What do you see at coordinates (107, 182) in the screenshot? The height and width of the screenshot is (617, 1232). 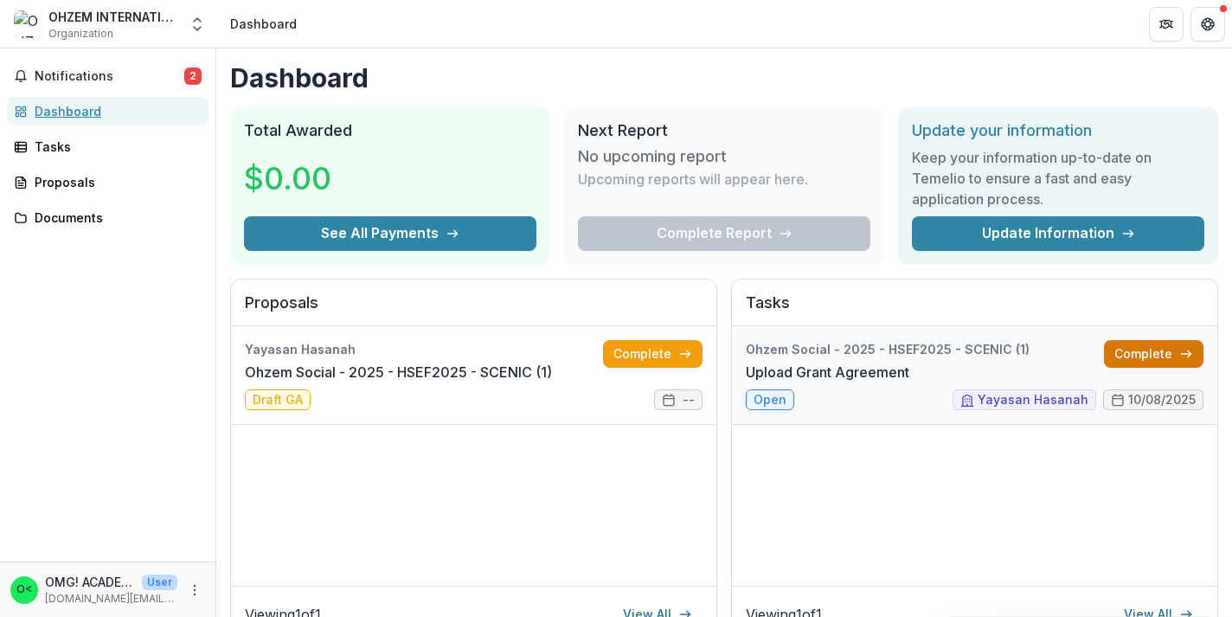 I see `a: Proposals` at bounding box center [107, 182].